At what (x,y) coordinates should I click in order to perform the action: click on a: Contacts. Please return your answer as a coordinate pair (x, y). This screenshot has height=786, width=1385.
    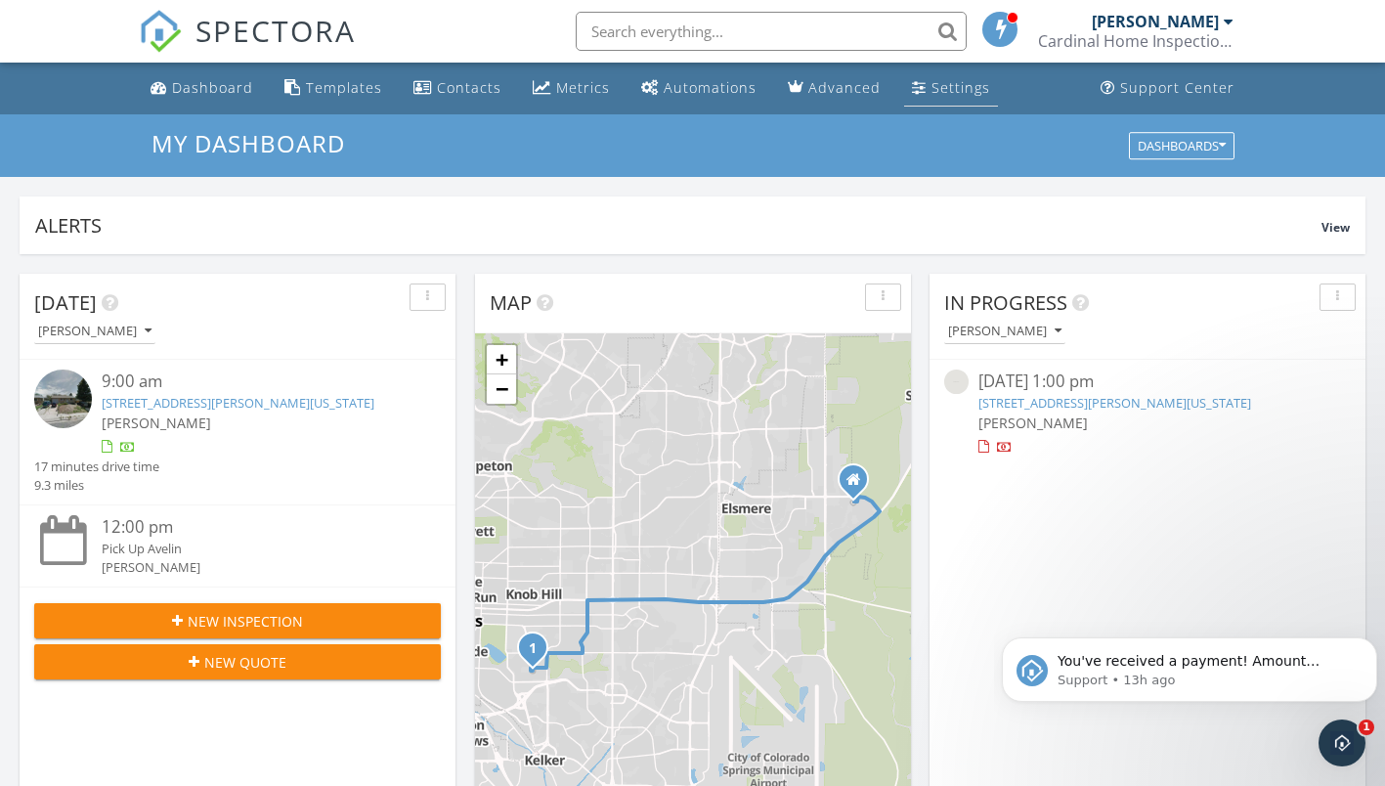
    Looking at the image, I should click on (457, 88).